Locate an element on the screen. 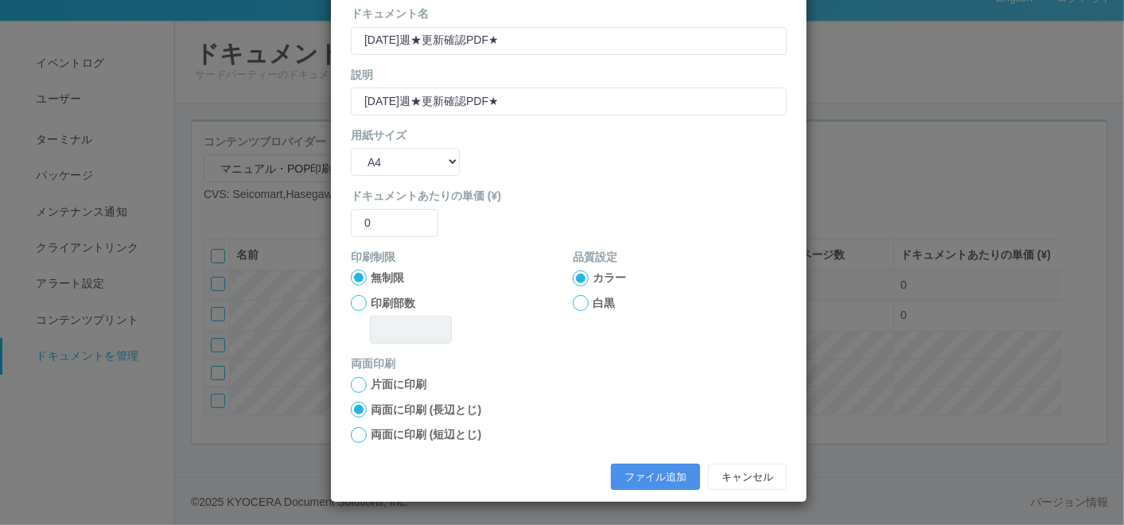 This screenshot has height=525, width=1124. label: ドキュメント名 is located at coordinates (390, 14).